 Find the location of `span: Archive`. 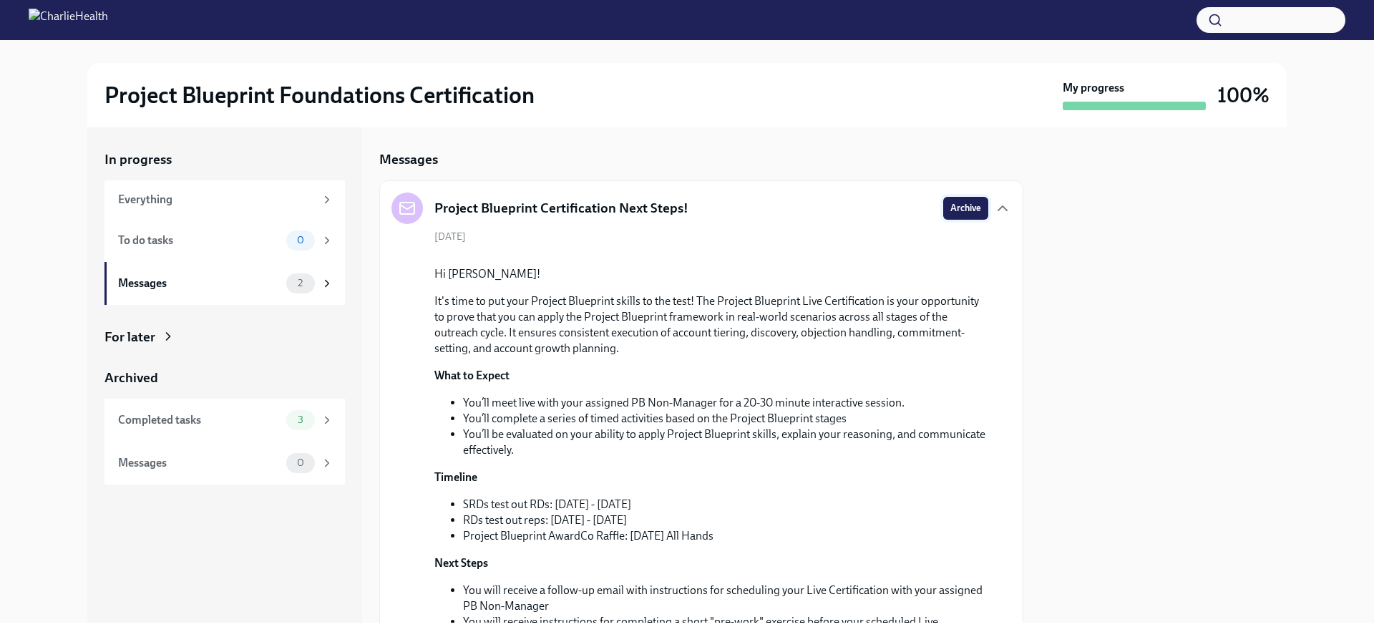

span: Archive is located at coordinates (965, 208).